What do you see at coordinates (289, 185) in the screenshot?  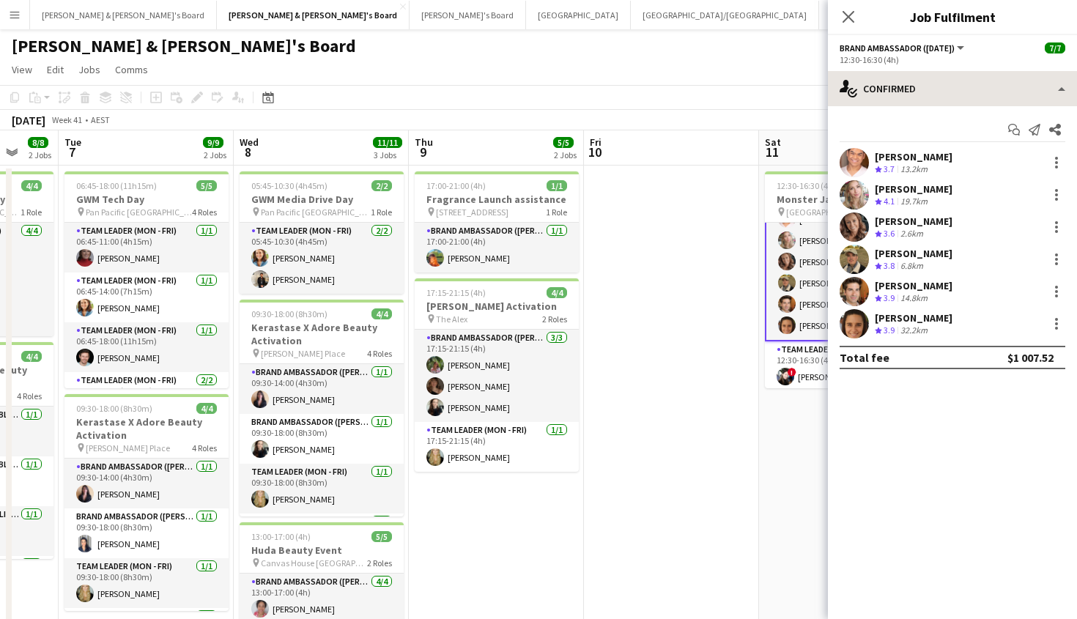 I see `span: 05:45-10:30 (4h45m)` at bounding box center [289, 185].